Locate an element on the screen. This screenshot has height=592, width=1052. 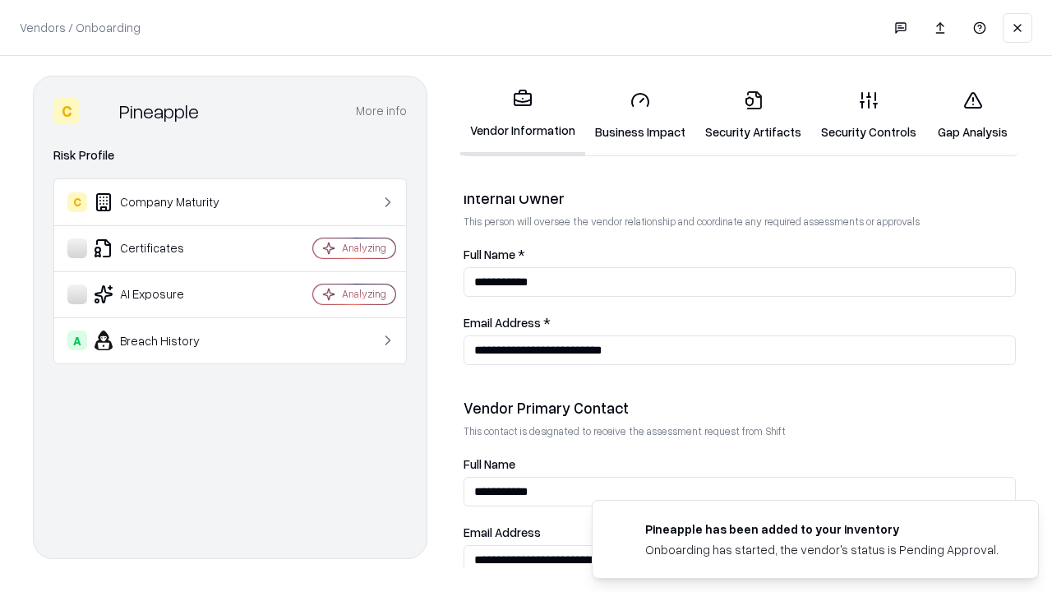
p: Vendors / Onboarding is located at coordinates (80, 27).